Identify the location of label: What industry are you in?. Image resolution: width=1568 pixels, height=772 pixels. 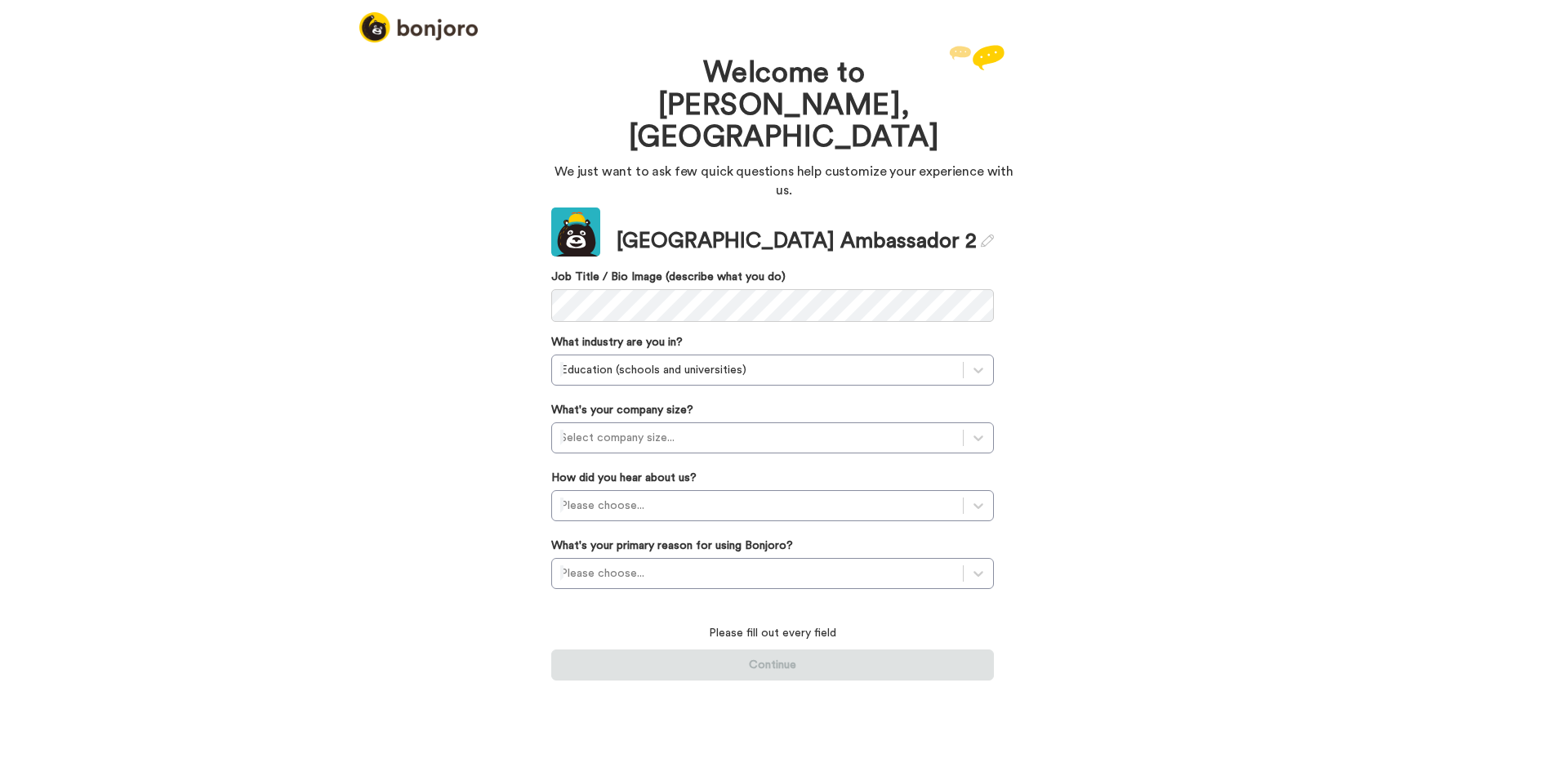
(617, 342).